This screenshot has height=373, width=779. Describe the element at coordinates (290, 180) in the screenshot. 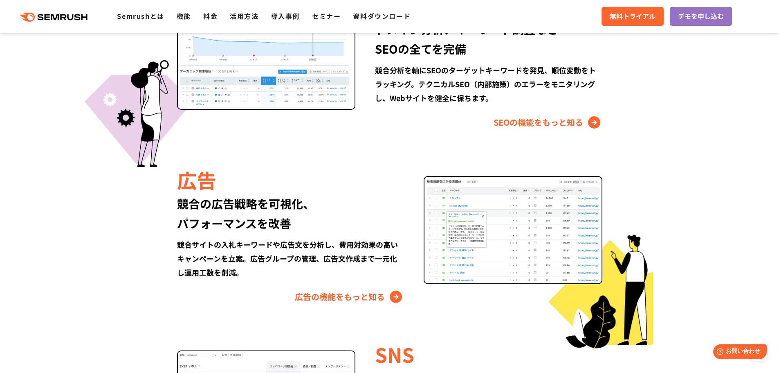

I see `div: 広告` at that location.